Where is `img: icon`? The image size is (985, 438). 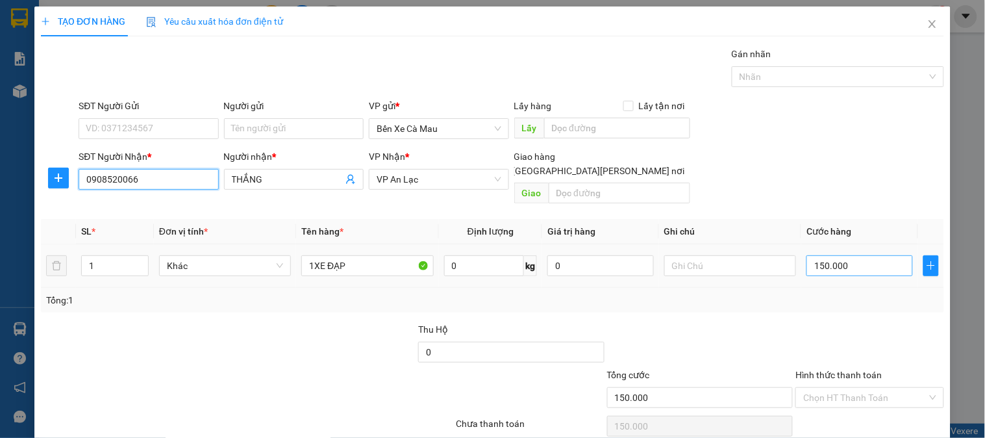
img: icon is located at coordinates (151, 22).